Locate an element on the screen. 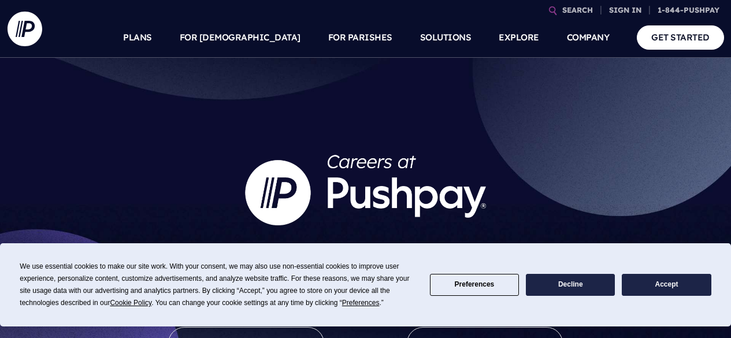 The image size is (731, 338). h4: Are you ready to join the Pushpay team? Choose from our locations below to learn more! is located at coordinates (365, 267).